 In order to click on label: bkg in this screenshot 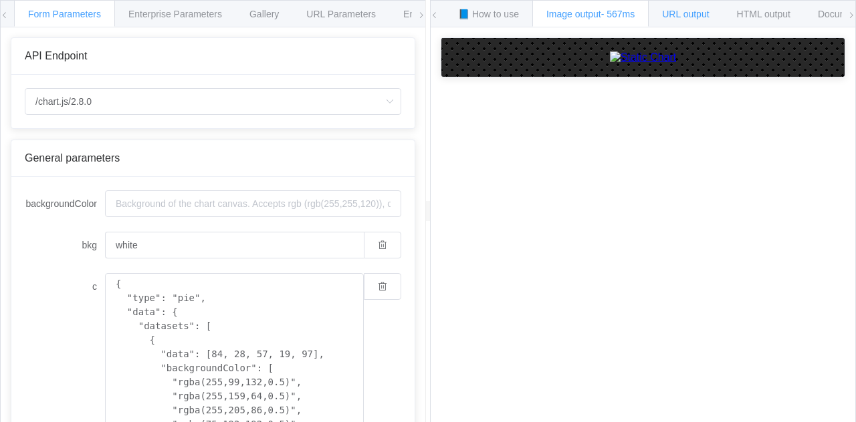, I will do `click(65, 245)`.